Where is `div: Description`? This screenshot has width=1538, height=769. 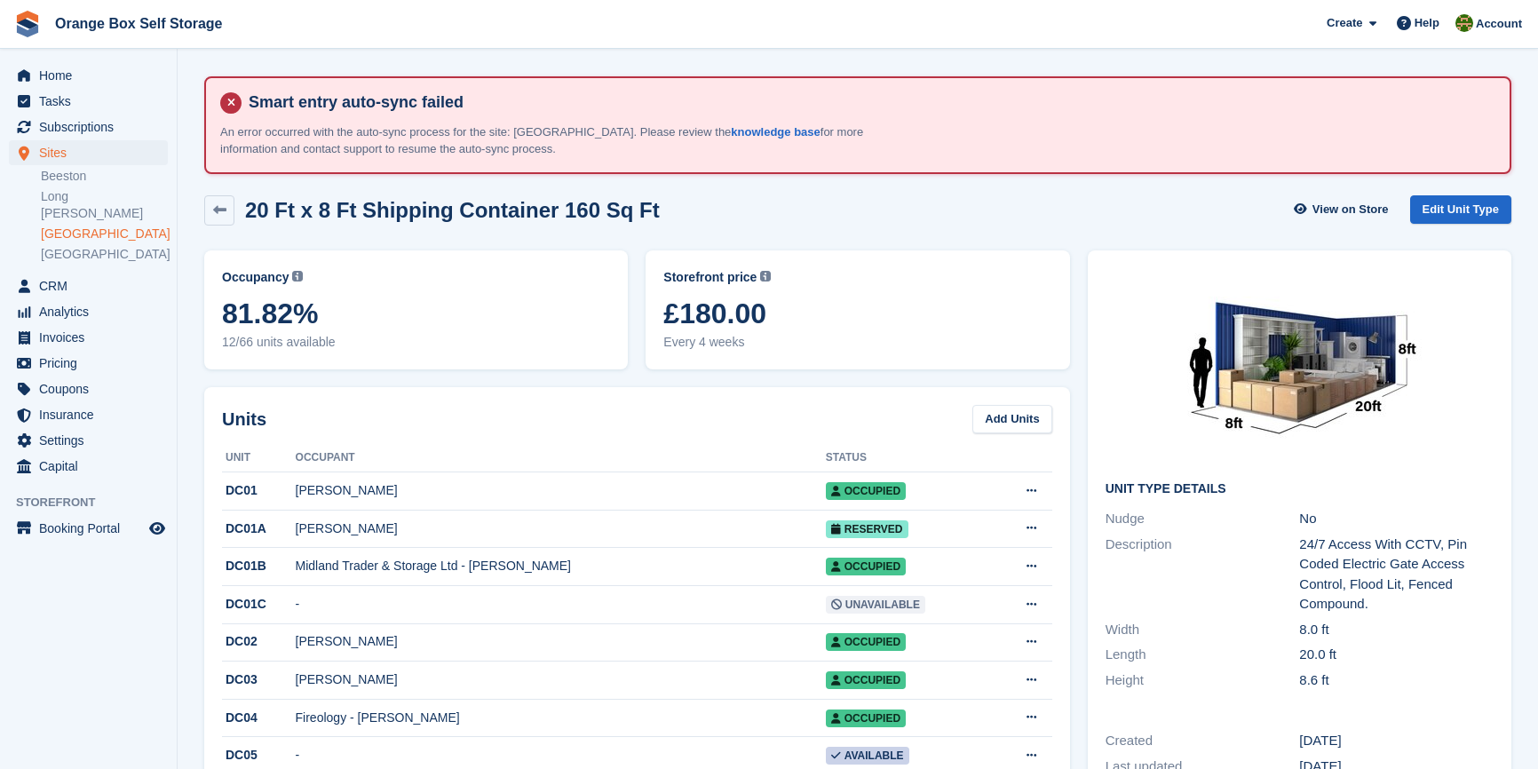
div: Description is located at coordinates (1202, 574).